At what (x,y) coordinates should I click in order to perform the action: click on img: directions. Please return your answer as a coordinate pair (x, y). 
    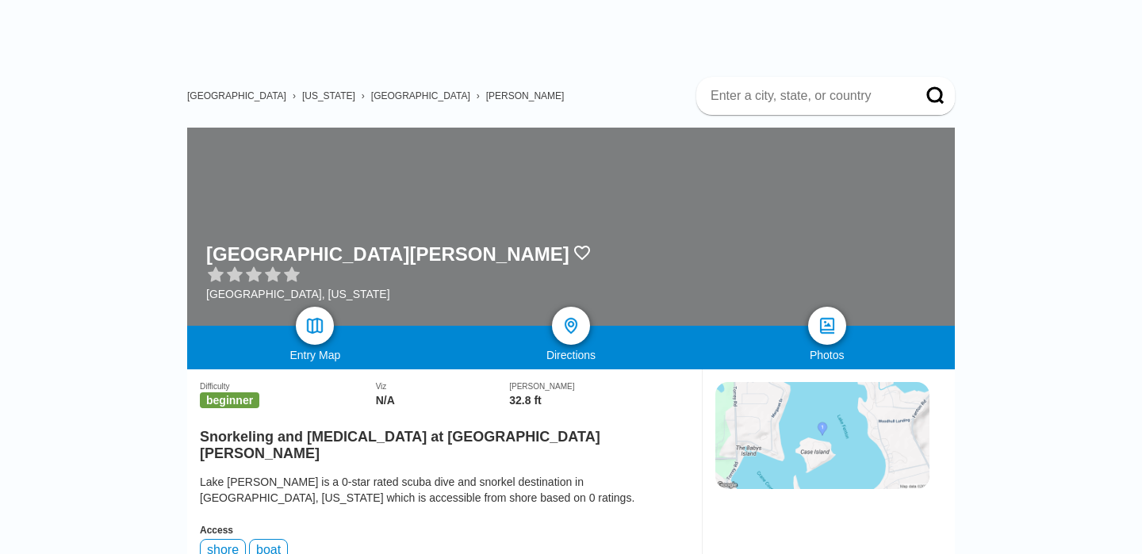
    Looking at the image, I should click on (571, 326).